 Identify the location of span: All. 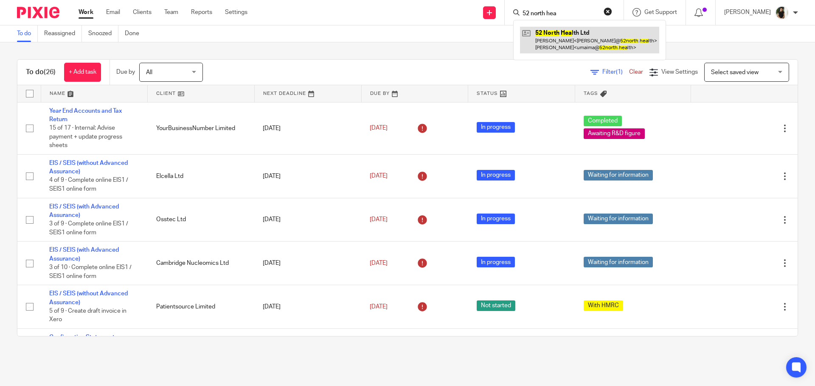
(149, 73).